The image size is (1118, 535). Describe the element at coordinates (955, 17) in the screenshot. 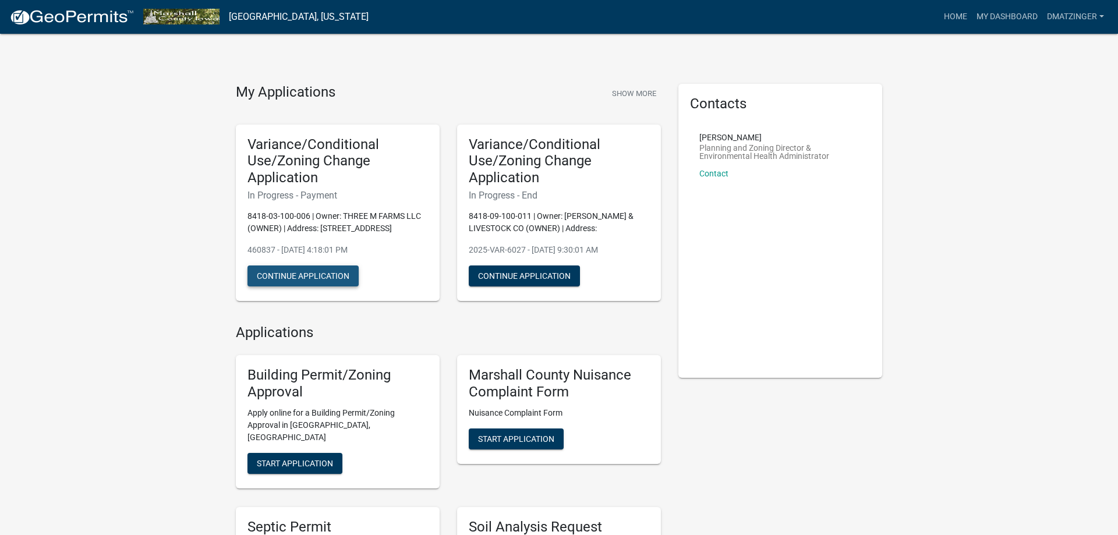

I see `a: Home` at that location.